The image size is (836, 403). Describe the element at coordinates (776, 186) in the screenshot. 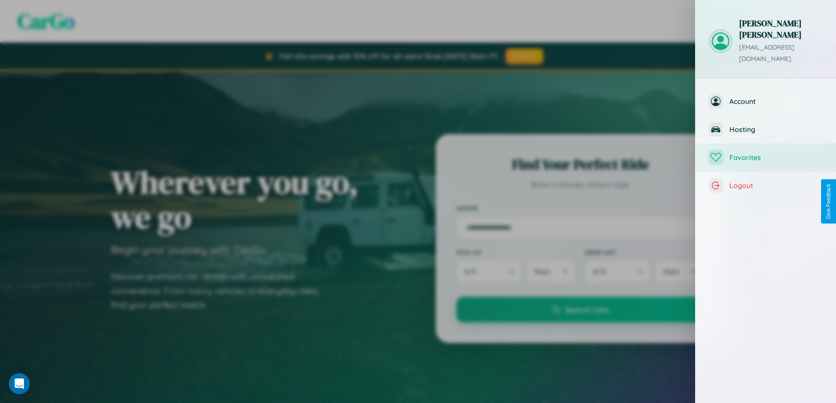

I see `span: Logout` at that location.